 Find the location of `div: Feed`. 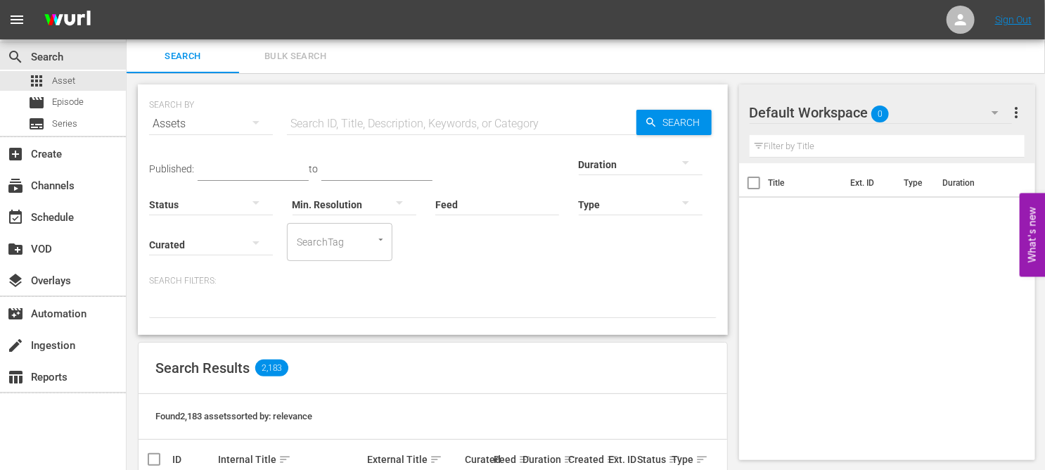

div: Feed is located at coordinates (506, 459).